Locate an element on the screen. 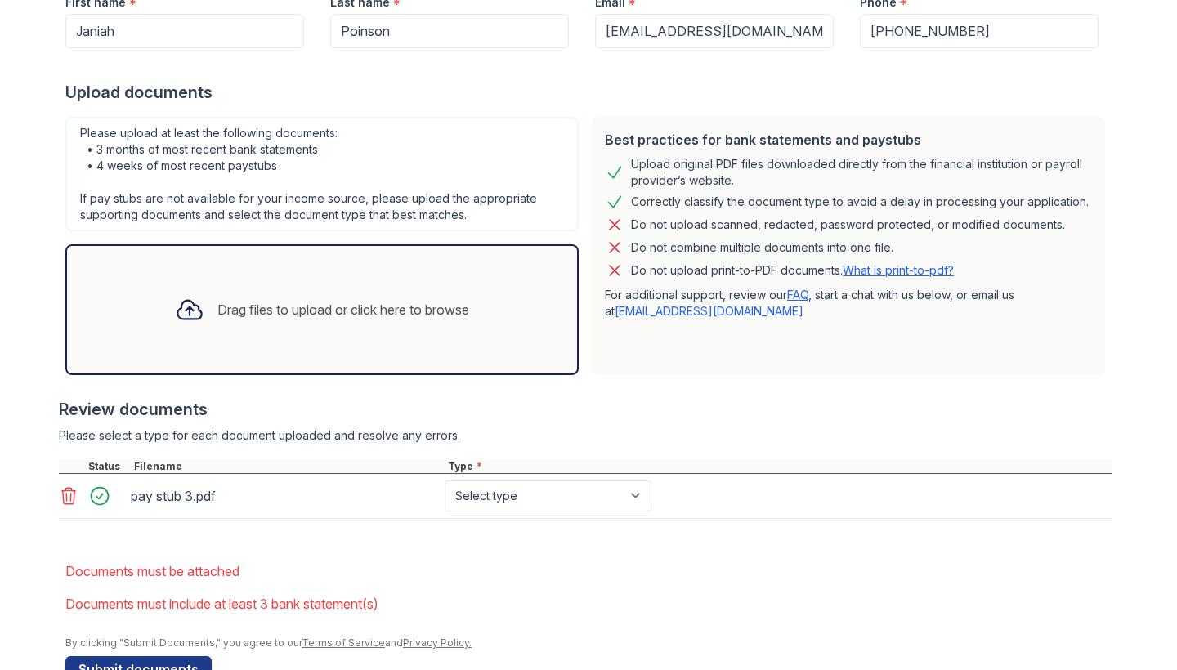 The height and width of the screenshot is (670, 1177). div: Status is located at coordinates (108, 467).